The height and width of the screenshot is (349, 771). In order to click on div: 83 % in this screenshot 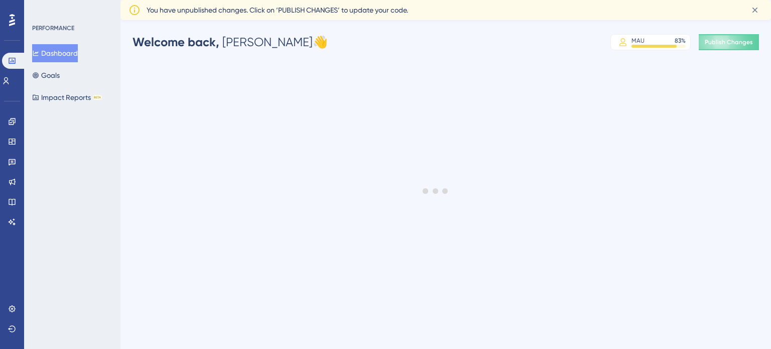, I will do `click(681, 41)`.